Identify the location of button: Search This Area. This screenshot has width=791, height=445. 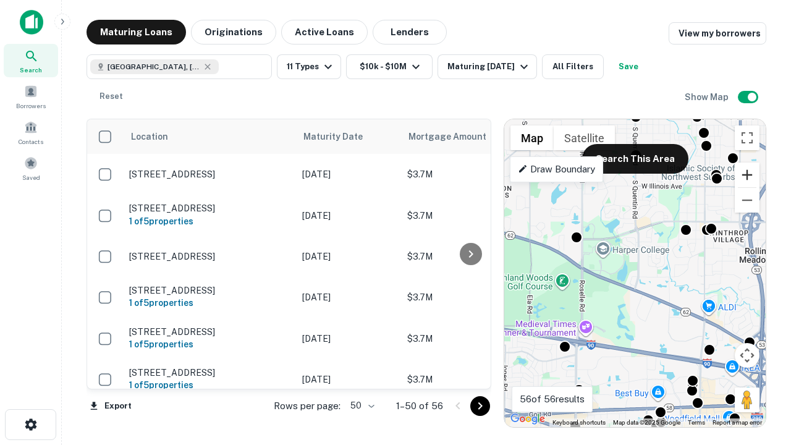
(635, 159).